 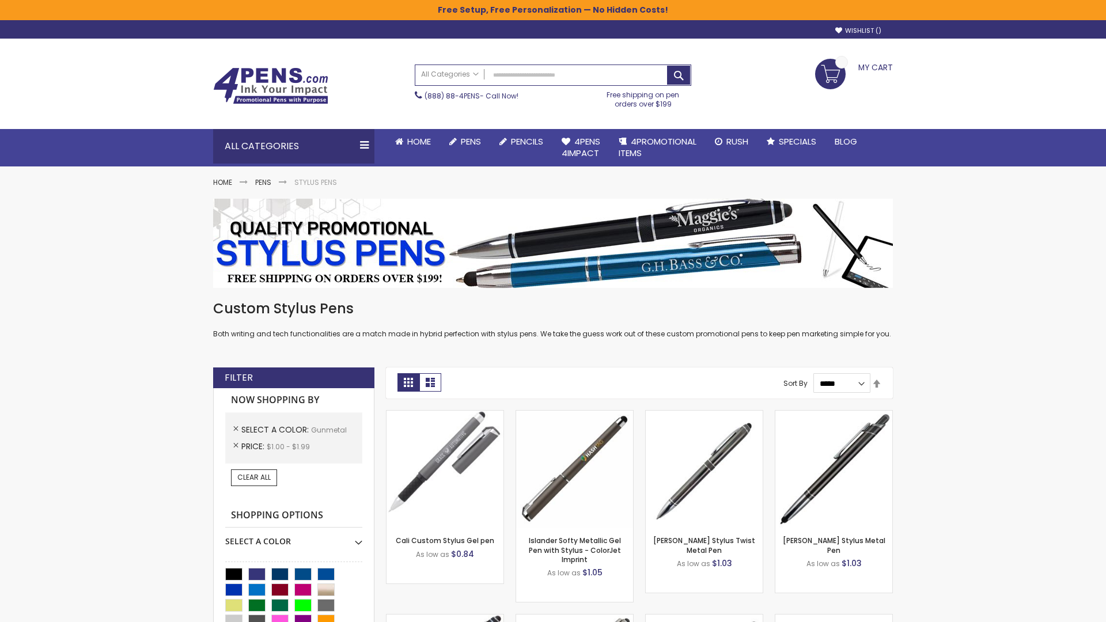 What do you see at coordinates (288, 446) in the screenshot?
I see `span: $1.00 - $1.99` at bounding box center [288, 446].